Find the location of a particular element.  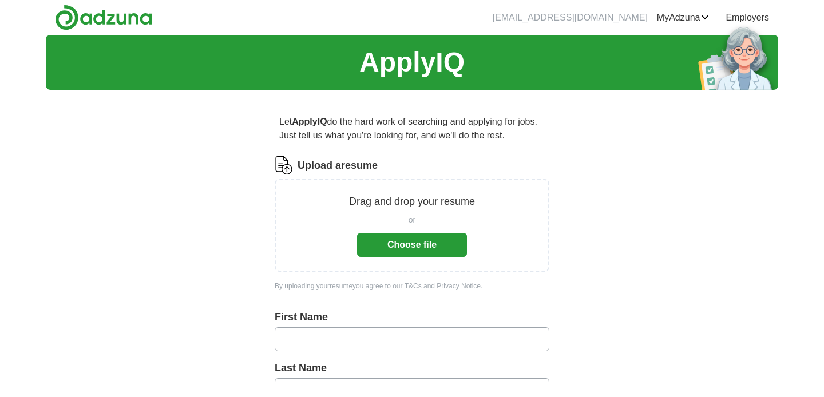

img: CV Icon is located at coordinates (284, 165).